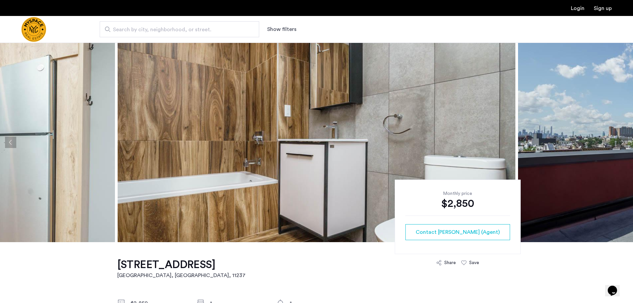 The height and width of the screenshot is (303, 633). Describe the element at coordinates (458, 232) in the screenshot. I see `button: button` at that location.